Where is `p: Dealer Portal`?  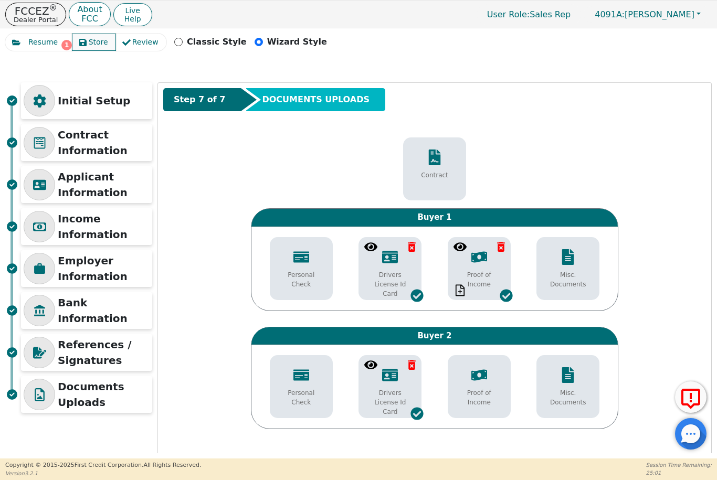 p: Dealer Portal is located at coordinates (36, 19).